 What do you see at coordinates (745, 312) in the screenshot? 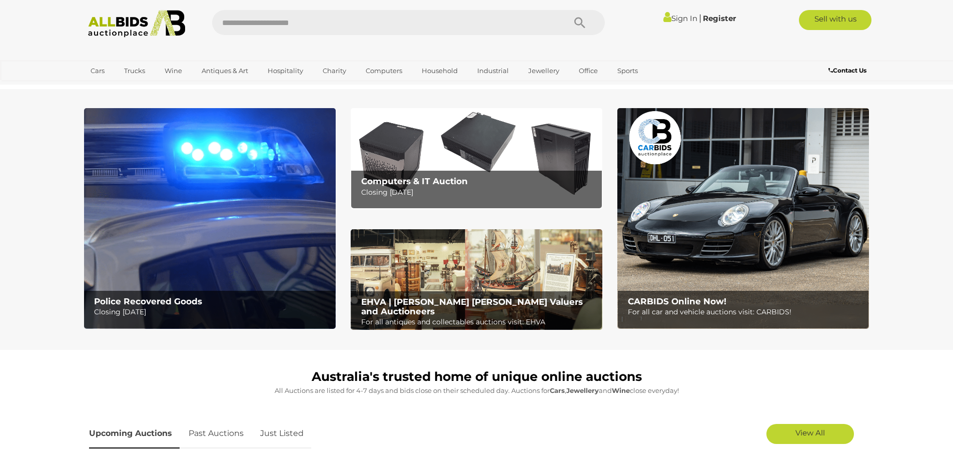
I see `p: For all car and vehicle auctions visit: CARBIDS!` at bounding box center [745, 312].